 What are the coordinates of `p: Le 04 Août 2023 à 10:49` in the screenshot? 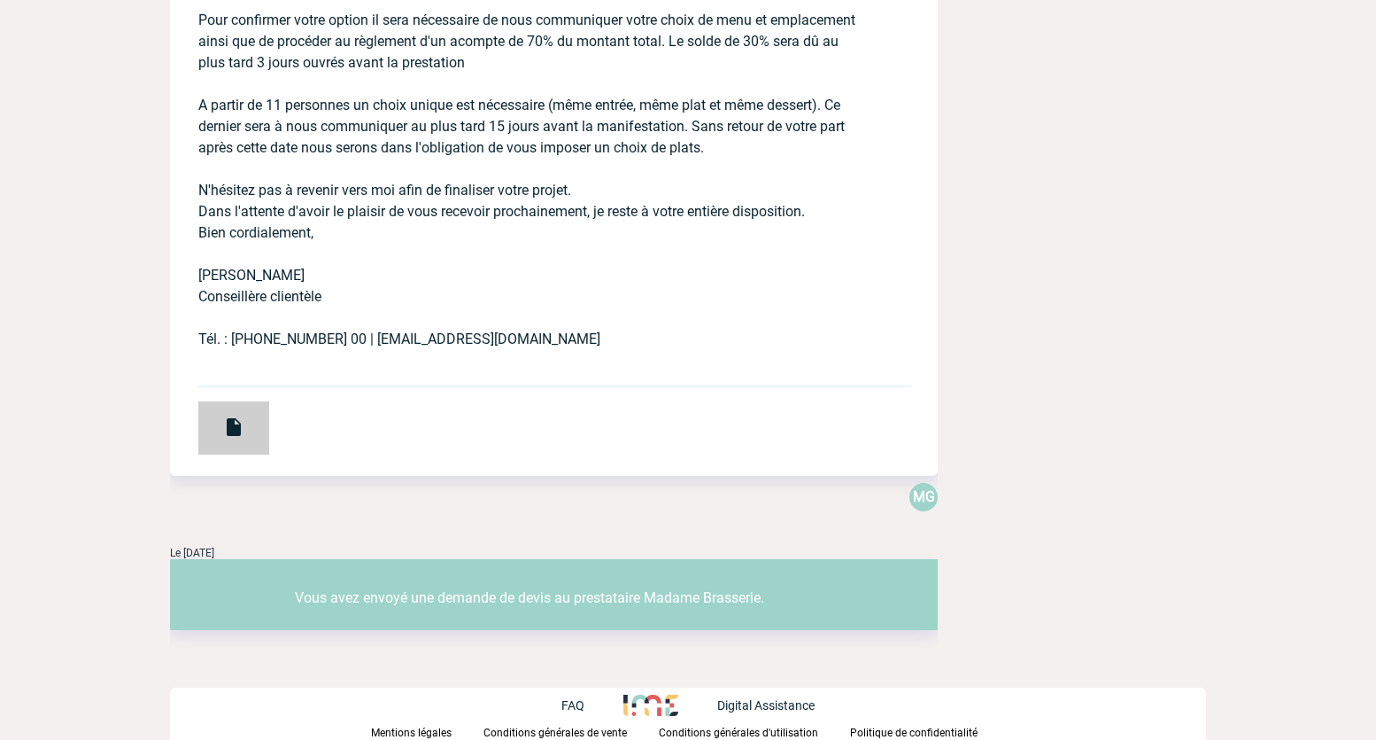 It's located at (529, 594).